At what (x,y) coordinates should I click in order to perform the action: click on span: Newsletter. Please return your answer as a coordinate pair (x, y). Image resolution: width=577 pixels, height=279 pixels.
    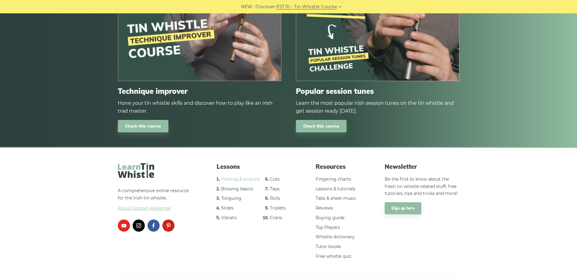
    Looking at the image, I should click on (422, 166).